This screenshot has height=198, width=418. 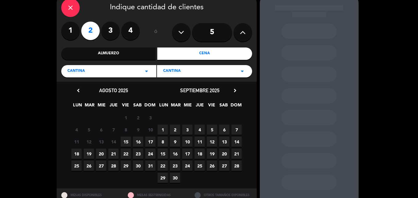 I want to click on i: close, so click(x=70, y=8).